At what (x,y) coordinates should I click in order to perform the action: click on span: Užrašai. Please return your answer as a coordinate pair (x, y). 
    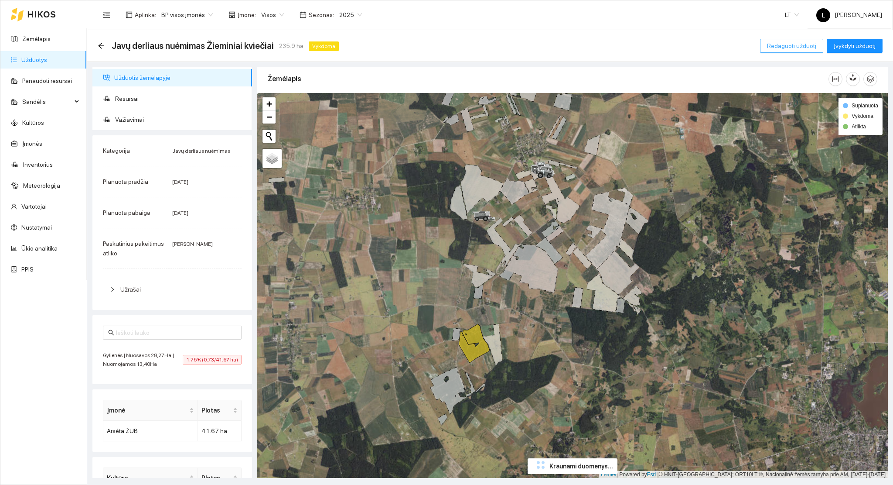
    Looking at the image, I should click on (130, 289).